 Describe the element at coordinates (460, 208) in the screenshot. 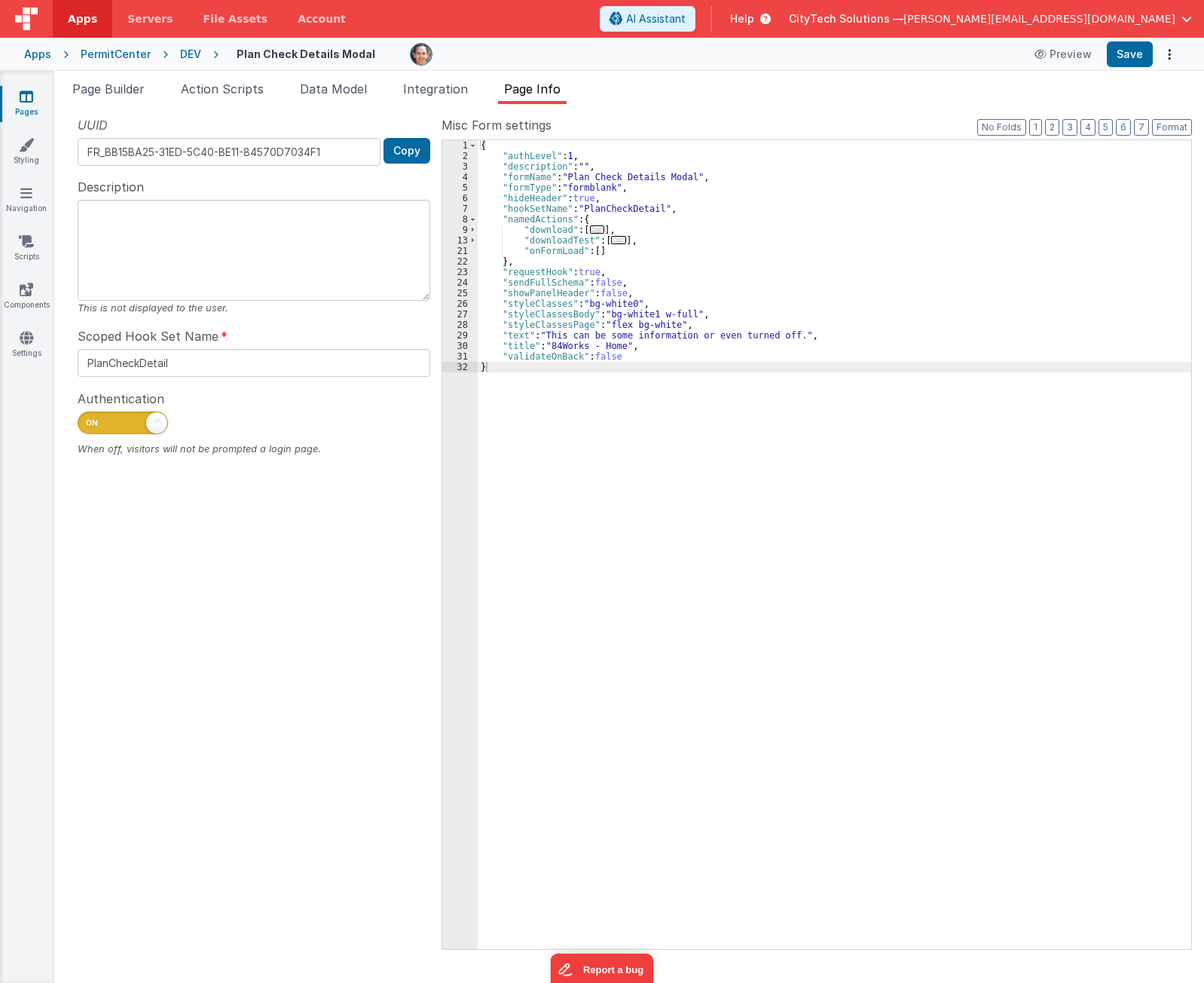

I see `div: 7` at that location.